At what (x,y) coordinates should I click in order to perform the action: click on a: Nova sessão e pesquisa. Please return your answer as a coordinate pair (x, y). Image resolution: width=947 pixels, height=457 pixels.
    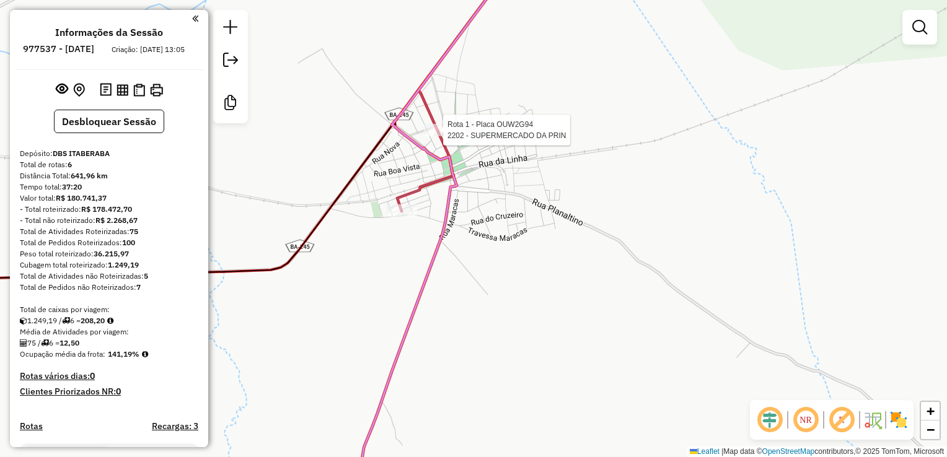
    Looking at the image, I should click on (231, 29).